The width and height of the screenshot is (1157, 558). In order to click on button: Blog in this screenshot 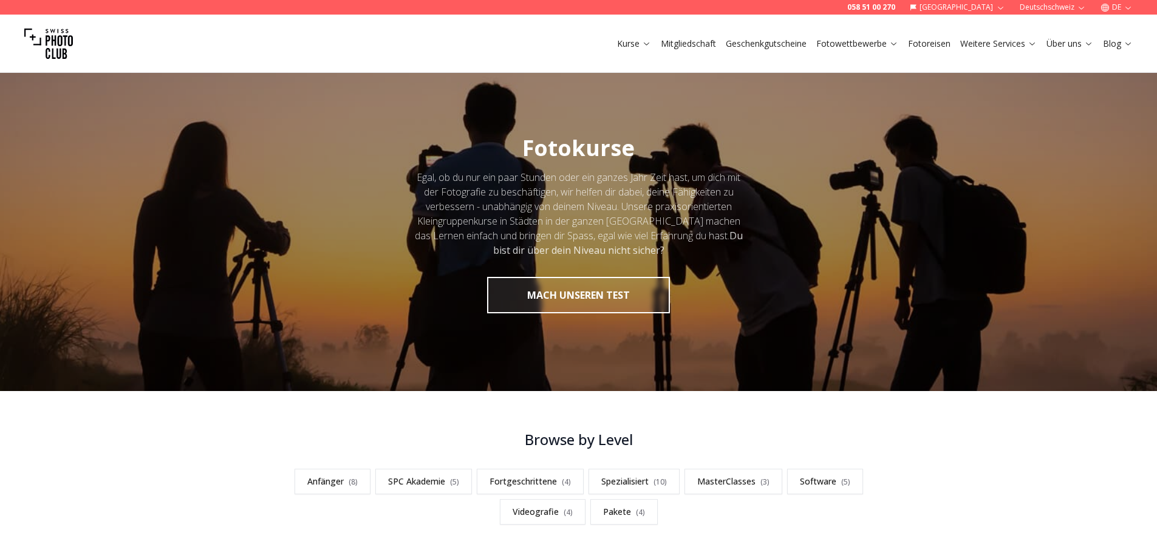, I will do `click(1117, 44)`.